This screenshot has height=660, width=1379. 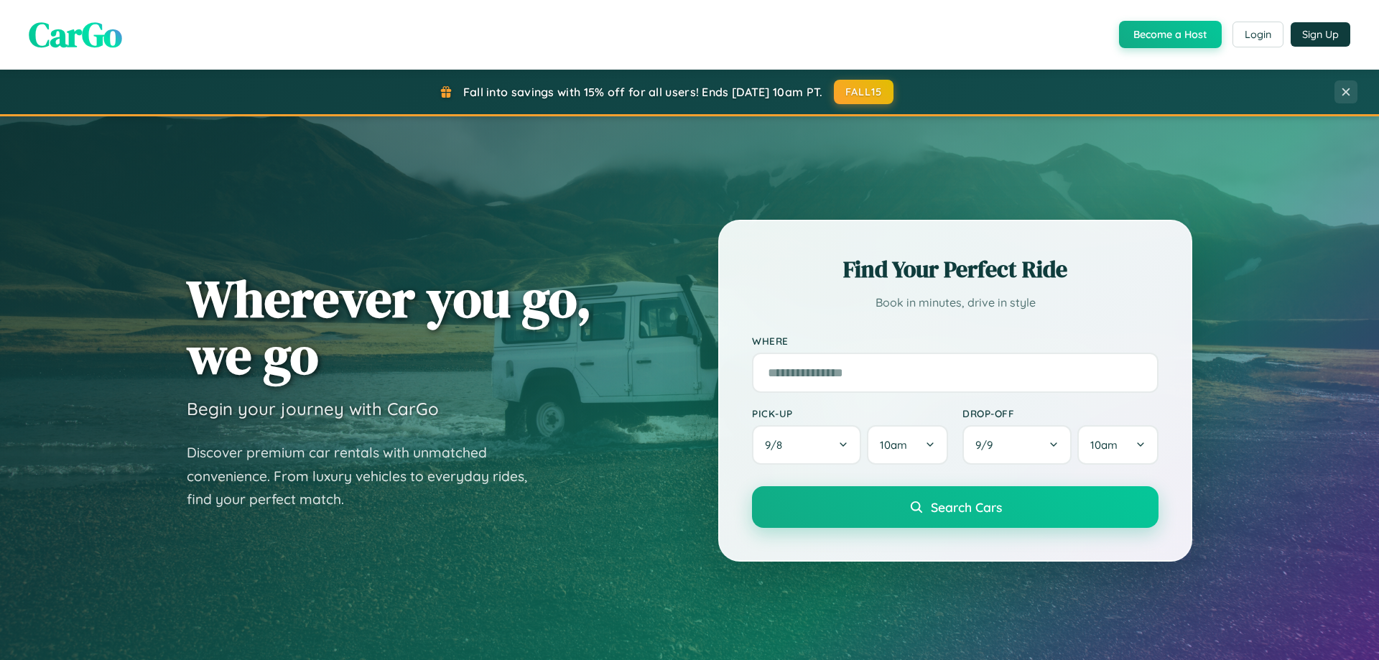 What do you see at coordinates (807, 445) in the screenshot?
I see `button: 9/8` at bounding box center [807, 445].